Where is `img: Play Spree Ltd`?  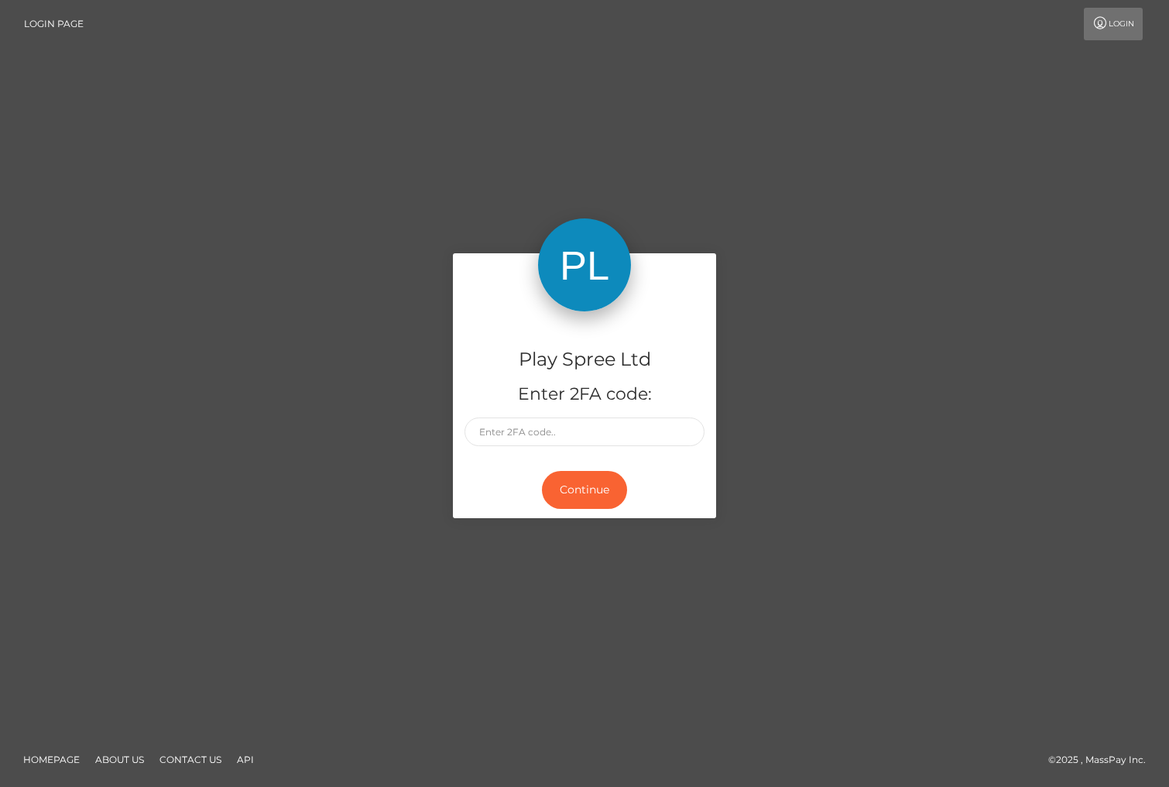 img: Play Spree Ltd is located at coordinates (585, 265).